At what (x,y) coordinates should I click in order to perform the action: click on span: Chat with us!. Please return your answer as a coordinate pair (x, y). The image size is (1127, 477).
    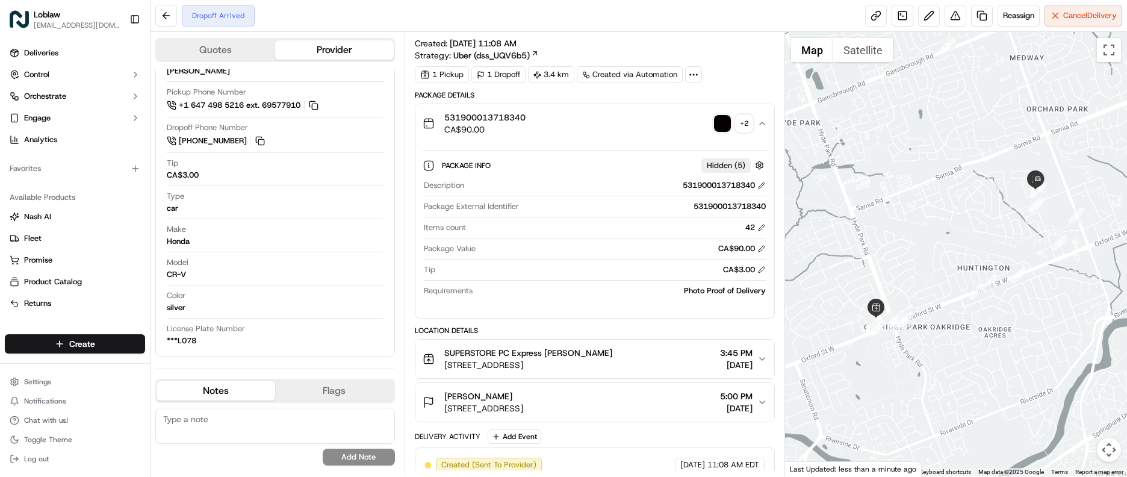
    Looking at the image, I should click on (46, 420).